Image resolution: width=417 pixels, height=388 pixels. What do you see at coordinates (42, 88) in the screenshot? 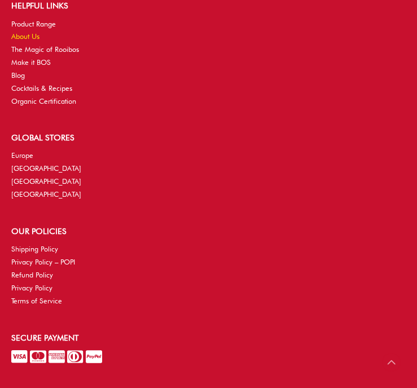
I see `a: Cocktails & Recipes` at bounding box center [42, 88].